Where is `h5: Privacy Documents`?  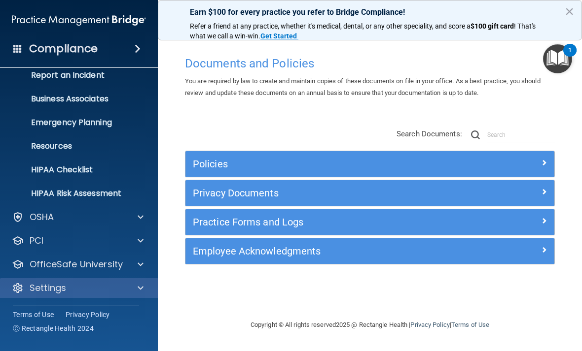 h5: Privacy Documents is located at coordinates (323, 193).